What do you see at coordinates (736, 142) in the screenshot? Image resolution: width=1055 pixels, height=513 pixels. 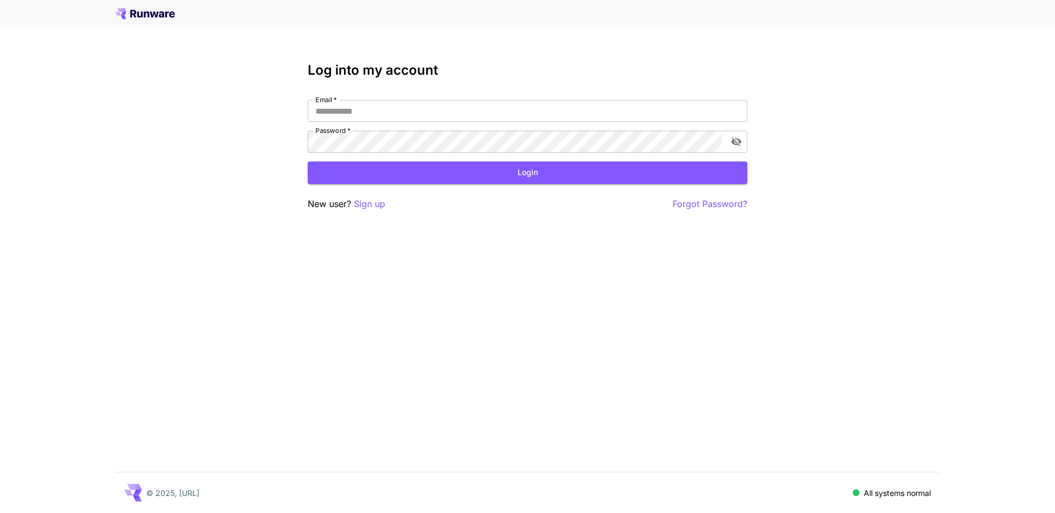 I see `button: toggle password visibility` at bounding box center [736, 142].